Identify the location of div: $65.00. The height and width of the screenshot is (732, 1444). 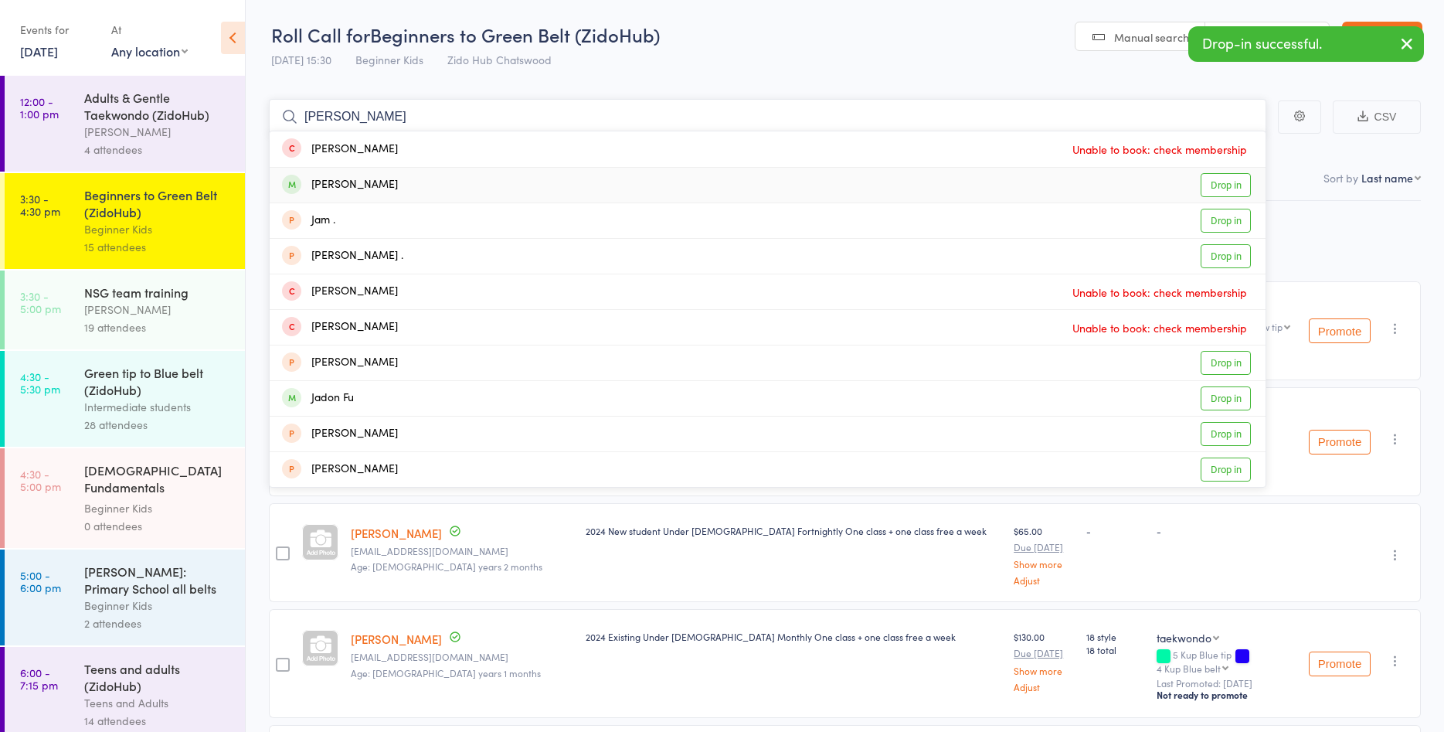
(1043, 554).